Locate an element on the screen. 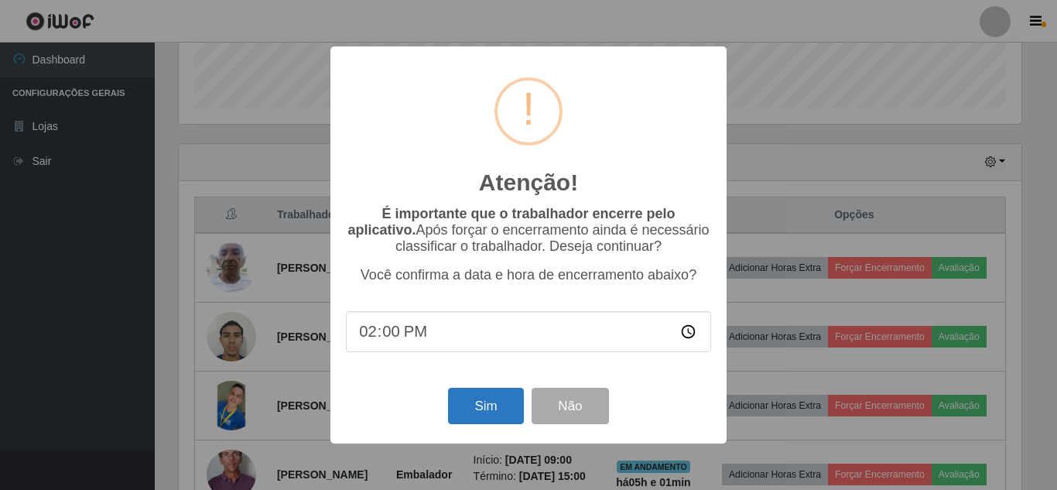  button: Não is located at coordinates (570, 405).